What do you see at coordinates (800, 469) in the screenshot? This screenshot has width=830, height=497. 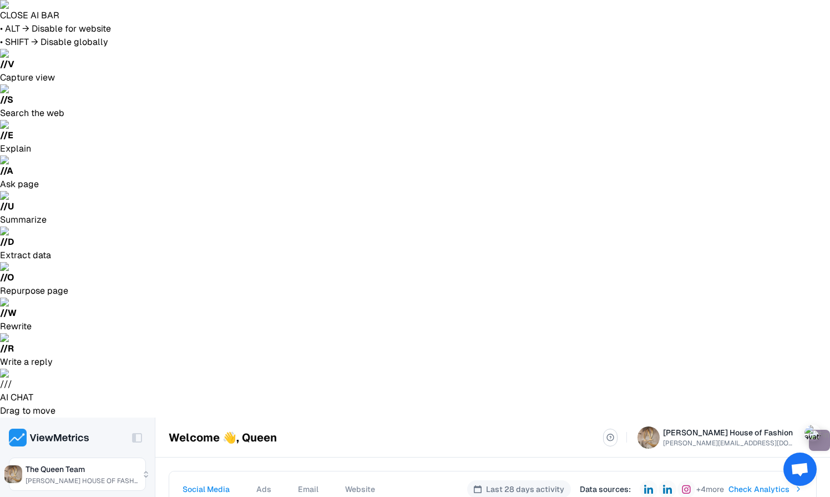 I see `a: Open chat` at bounding box center [800, 469].